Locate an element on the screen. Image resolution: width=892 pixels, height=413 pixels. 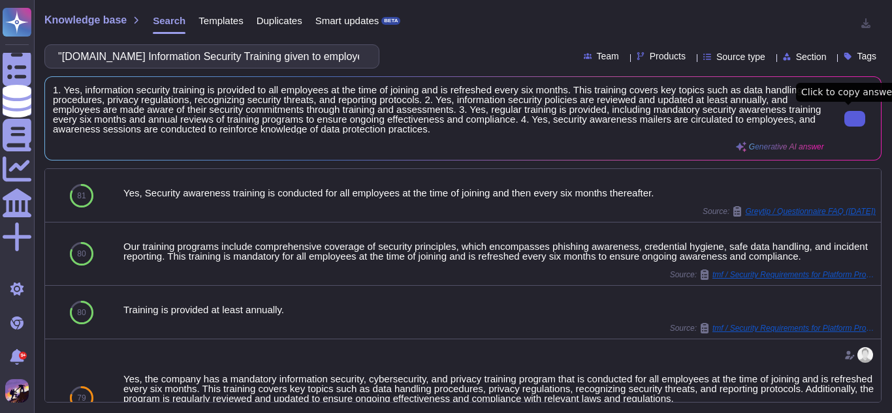
div: Our training programs include comprehensive coverage of security principles, which encompasses ph... is located at coordinates (499, 251).